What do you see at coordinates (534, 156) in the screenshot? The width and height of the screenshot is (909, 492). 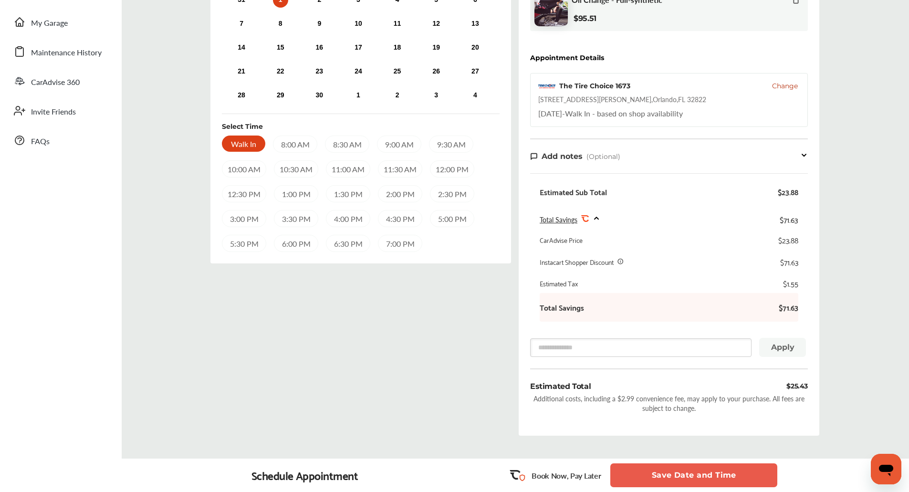 I see `img: note-icon.db9493fa.svg` at bounding box center [534, 156].